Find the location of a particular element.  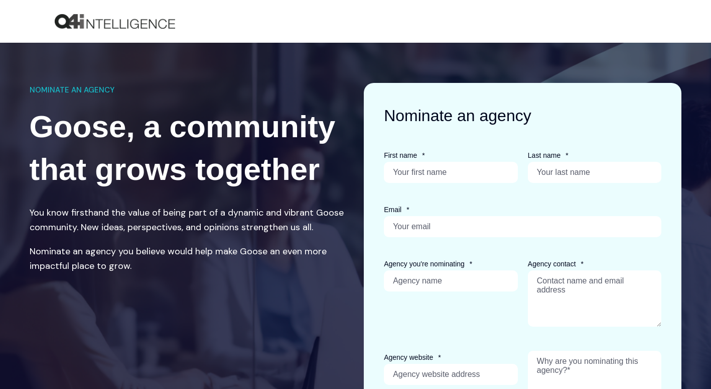

p: You know firsthand the value of being part of a dynamic and vibrant Goose community. New ideas, p... is located at coordinates (188, 220).